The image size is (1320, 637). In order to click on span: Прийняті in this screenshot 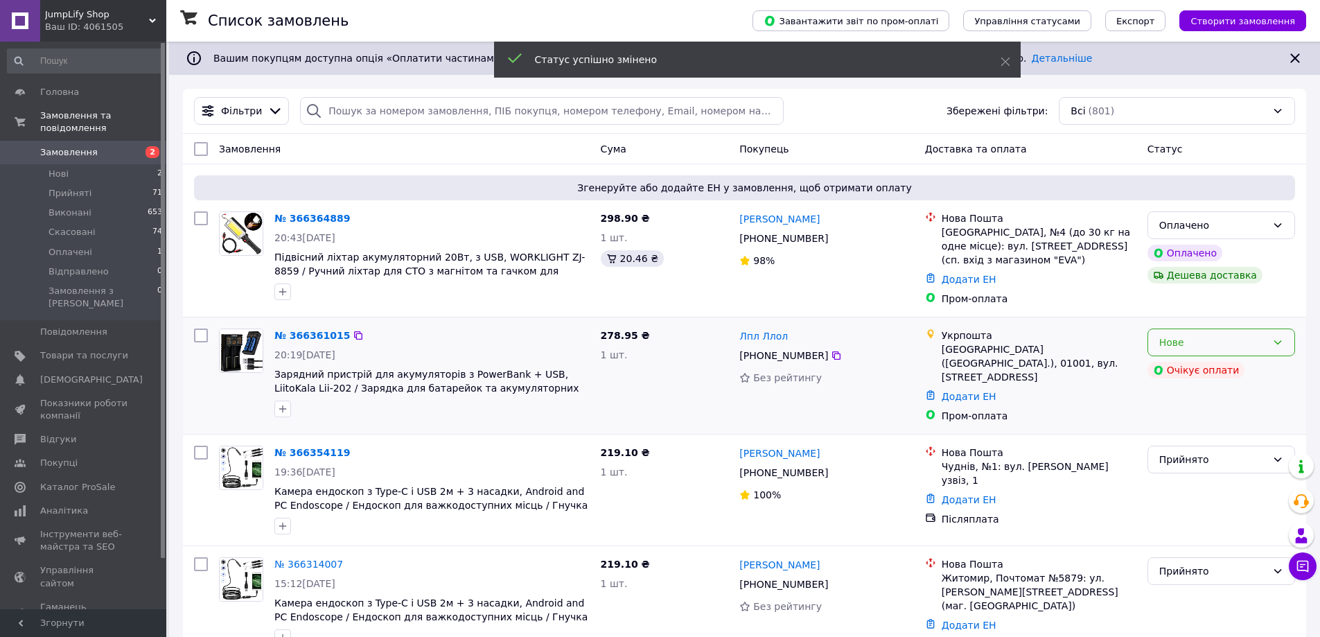, I will do `click(70, 193)`.